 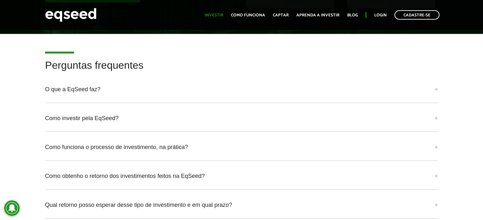 What do you see at coordinates (241, 205) in the screenshot?
I see `a: Qual retorno posso esperar desse tipo de investimento e em qual prazo?` at bounding box center [241, 205].